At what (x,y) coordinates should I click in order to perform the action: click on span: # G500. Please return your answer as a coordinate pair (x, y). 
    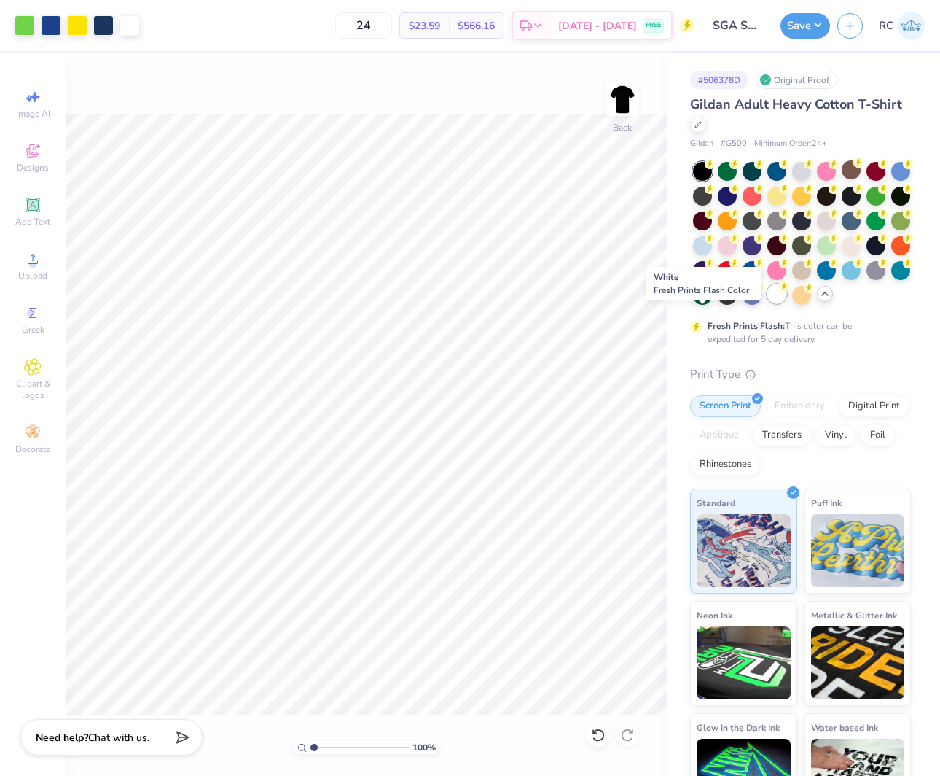
    Looking at the image, I should click on (734, 144).